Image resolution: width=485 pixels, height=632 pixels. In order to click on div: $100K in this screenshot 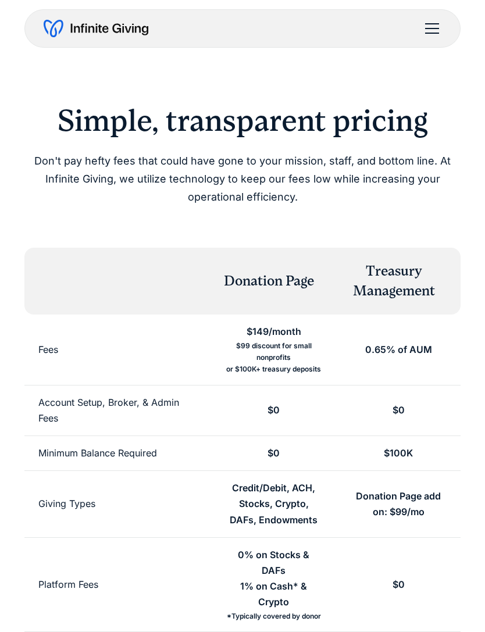, I will do `click(398, 453)`.